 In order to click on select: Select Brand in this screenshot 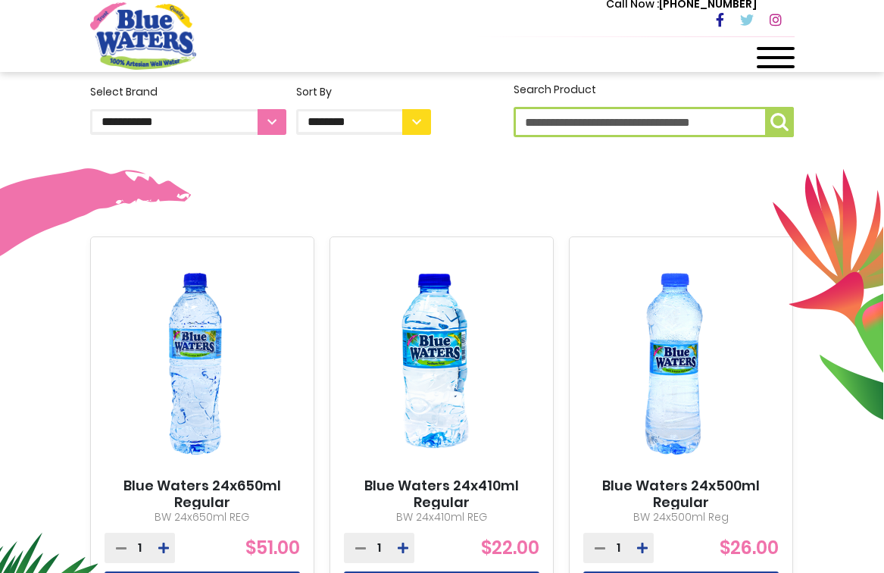, I will do `click(188, 122)`.